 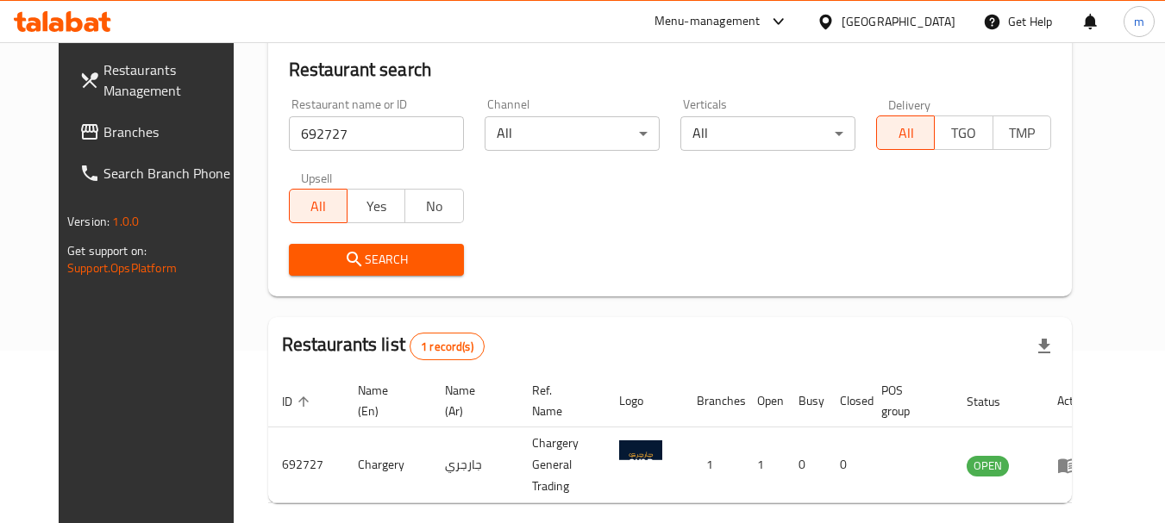 What do you see at coordinates (1022, 133) in the screenshot?
I see `button: TMP` at bounding box center [1022, 133].